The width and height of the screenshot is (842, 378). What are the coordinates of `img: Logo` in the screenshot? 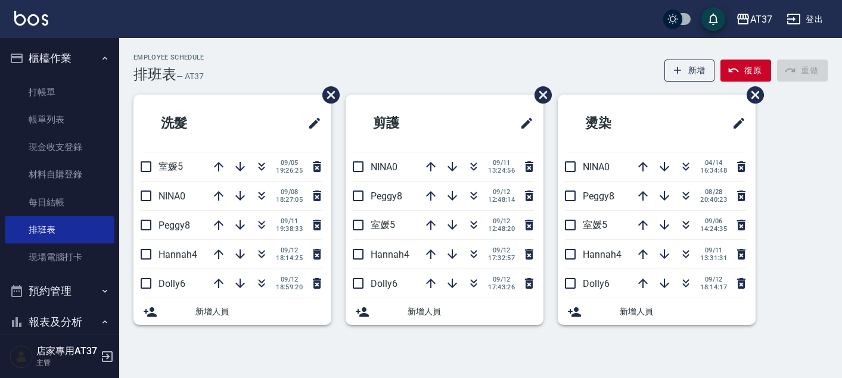 It's located at (31, 18).